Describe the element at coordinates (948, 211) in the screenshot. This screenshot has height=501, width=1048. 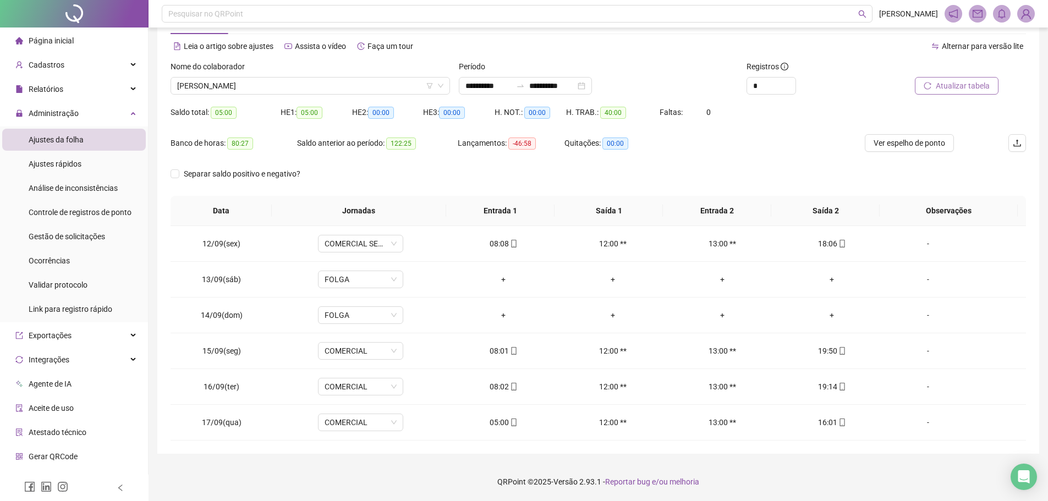
I see `th: Observações` at that location.